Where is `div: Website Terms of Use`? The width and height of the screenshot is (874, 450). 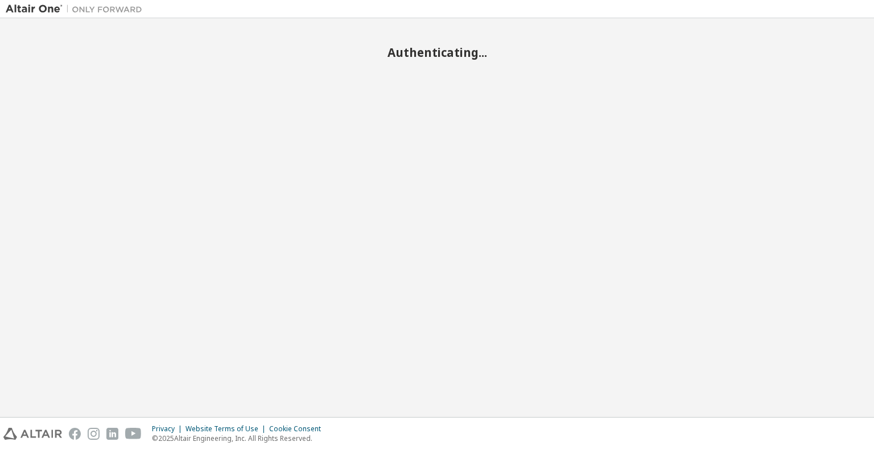 div: Website Terms of Use is located at coordinates (227, 429).